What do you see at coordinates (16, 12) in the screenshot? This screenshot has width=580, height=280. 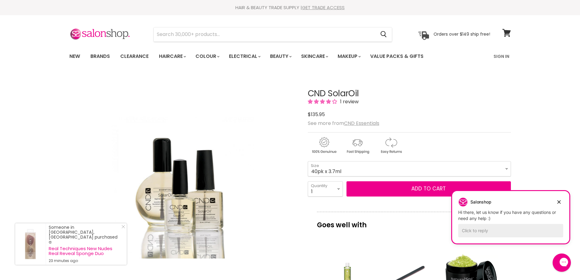 I see `img: Salonshop logo` at bounding box center [16, 12].